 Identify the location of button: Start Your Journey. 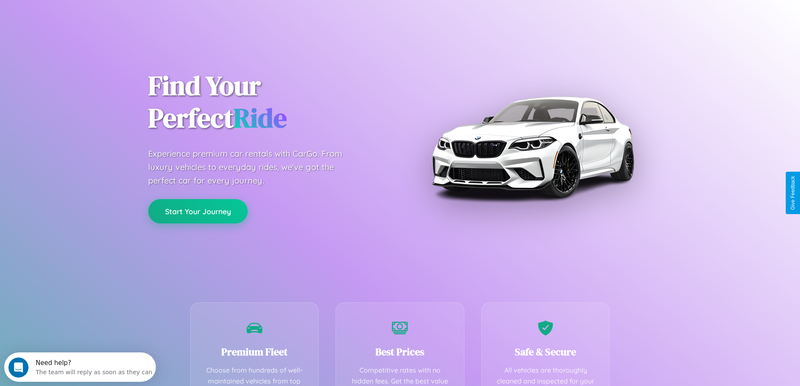
(198, 211).